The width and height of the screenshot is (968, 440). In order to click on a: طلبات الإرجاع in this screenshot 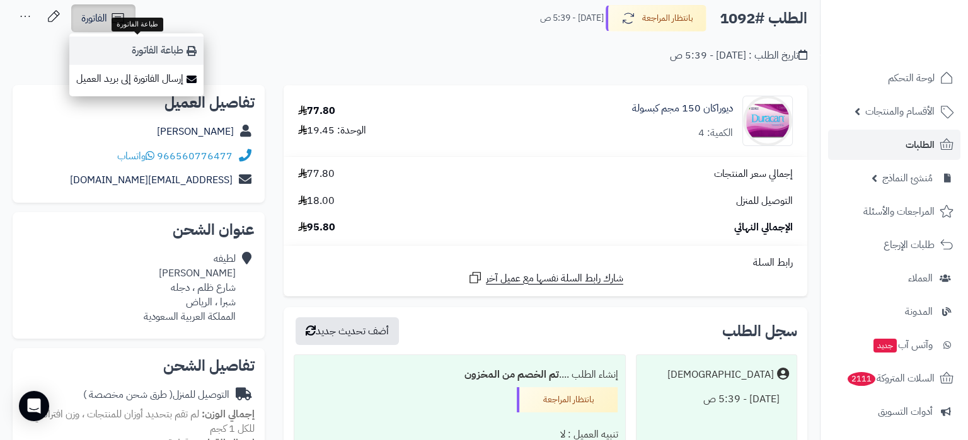, I will do `click(894, 245)`.